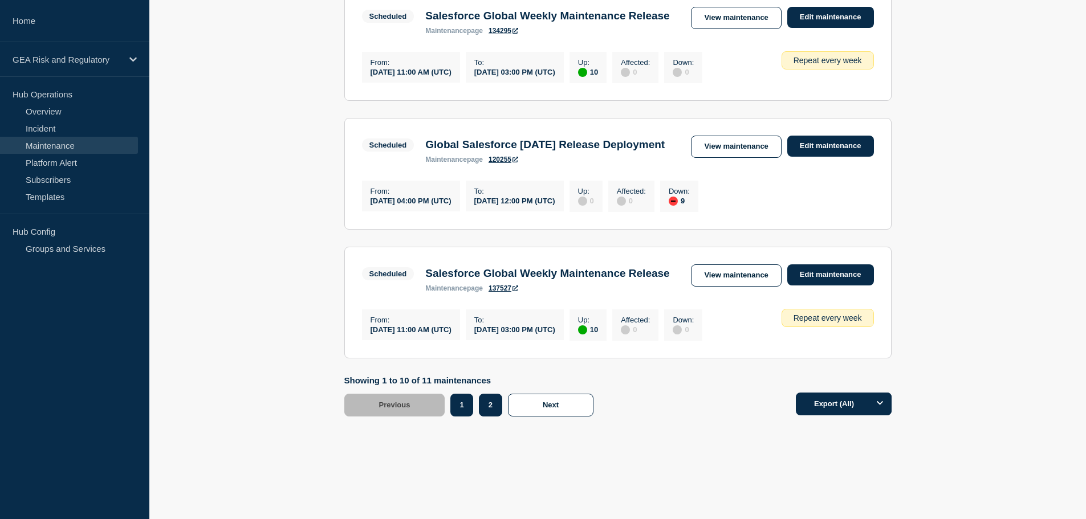 The image size is (1086, 519). I want to click on div: down, so click(673, 201).